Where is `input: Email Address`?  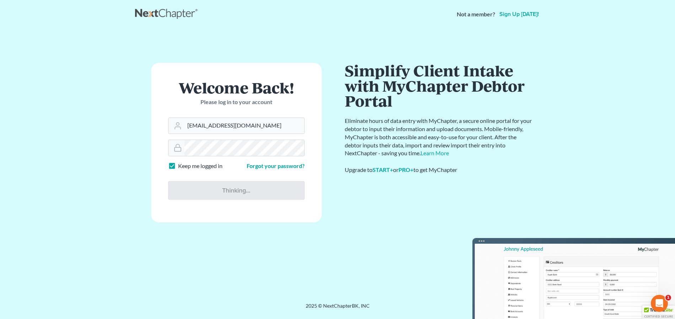
input: Email Address is located at coordinates (244, 126).